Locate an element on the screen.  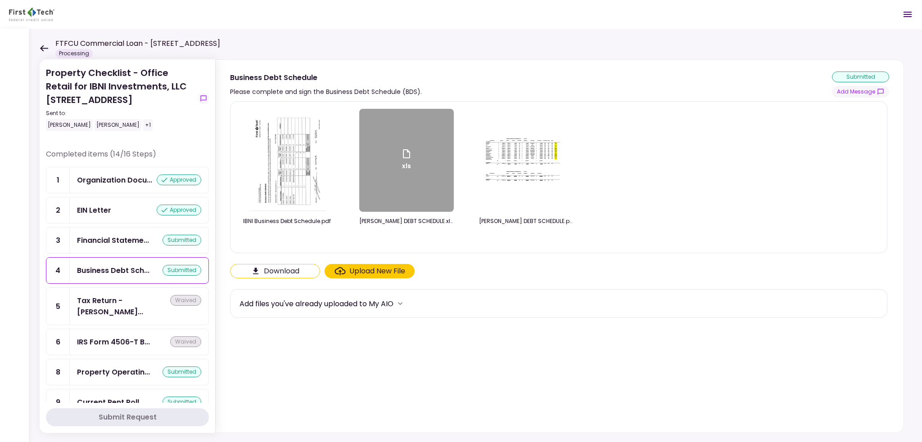
div: IRS Form 4506-T Borrower is located at coordinates (113, 342).